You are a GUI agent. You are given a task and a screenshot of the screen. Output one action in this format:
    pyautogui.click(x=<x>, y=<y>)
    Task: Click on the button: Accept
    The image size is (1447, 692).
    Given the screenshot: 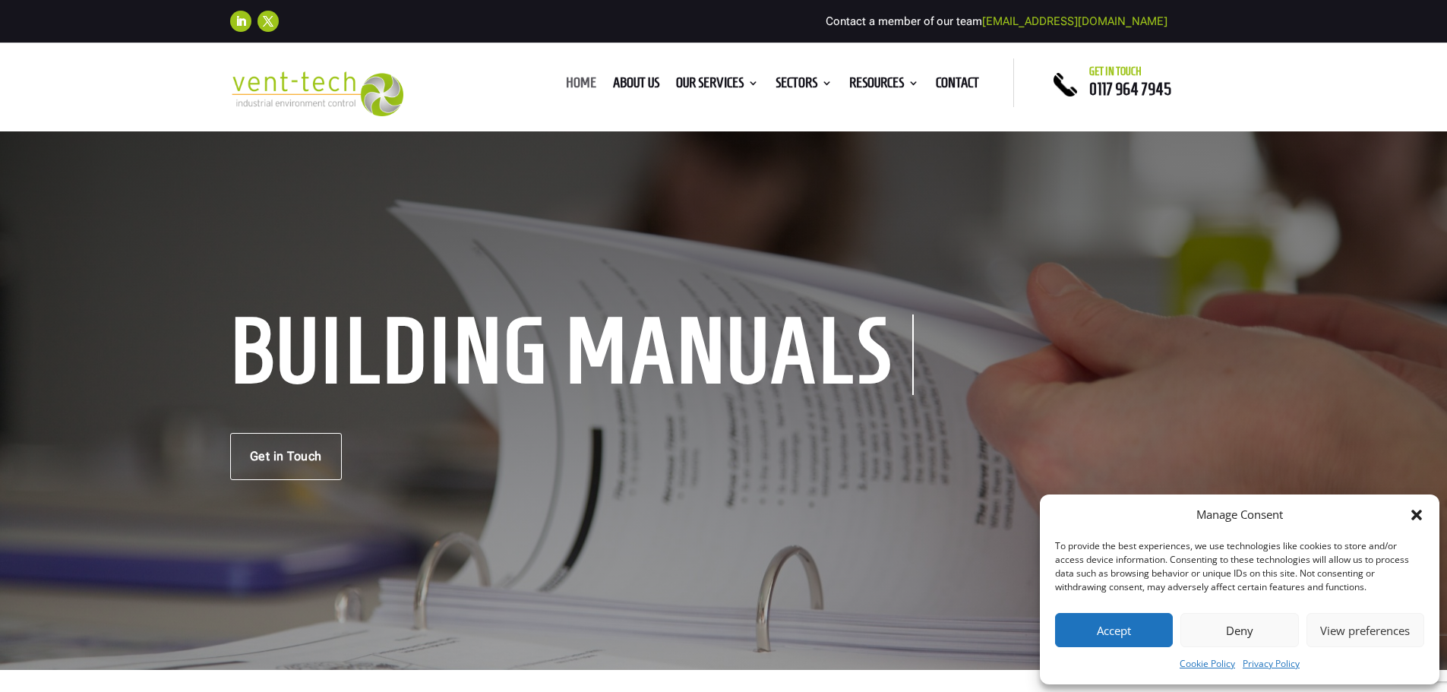 What is the action you would take?
    pyautogui.click(x=1114, y=630)
    